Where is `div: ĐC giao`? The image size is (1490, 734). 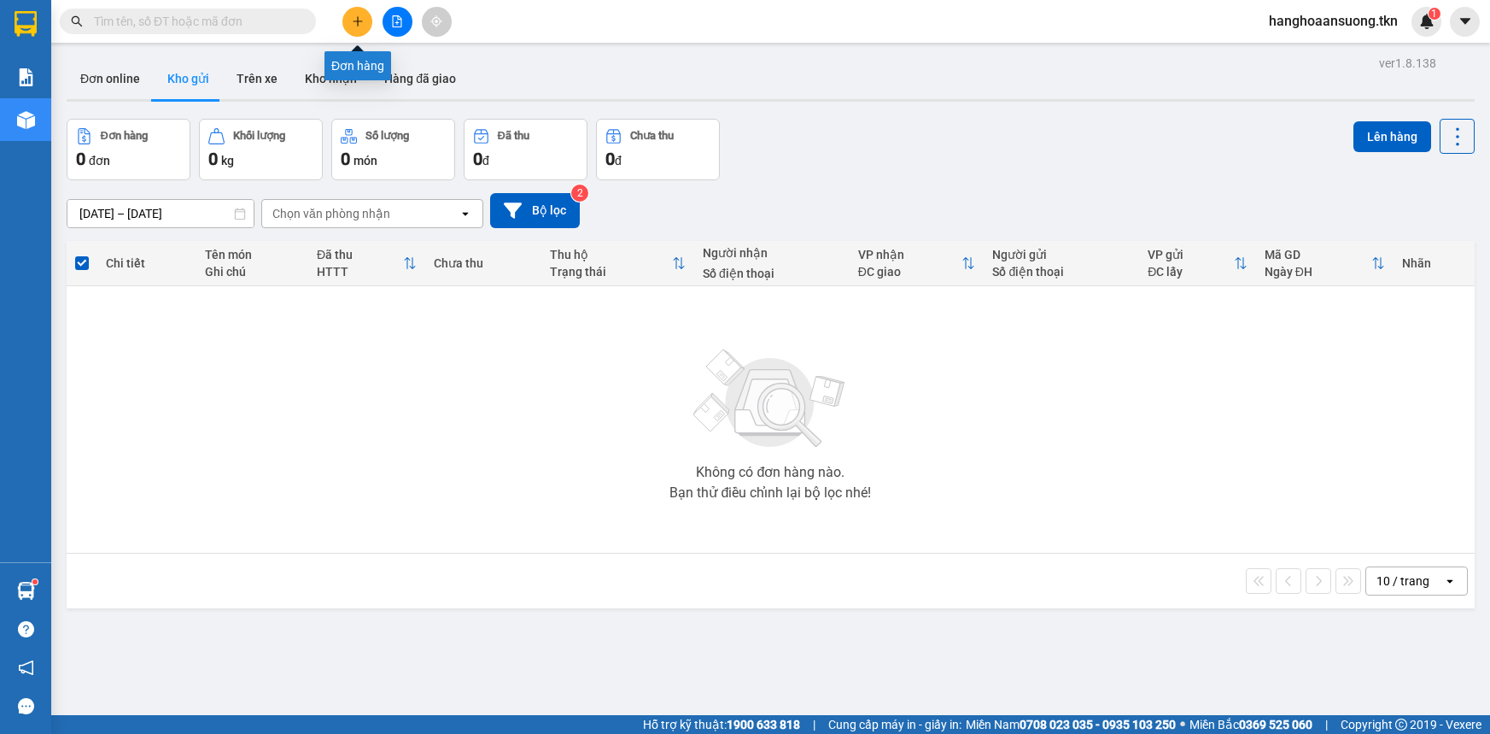 div: ĐC giao is located at coordinates (911, 272).